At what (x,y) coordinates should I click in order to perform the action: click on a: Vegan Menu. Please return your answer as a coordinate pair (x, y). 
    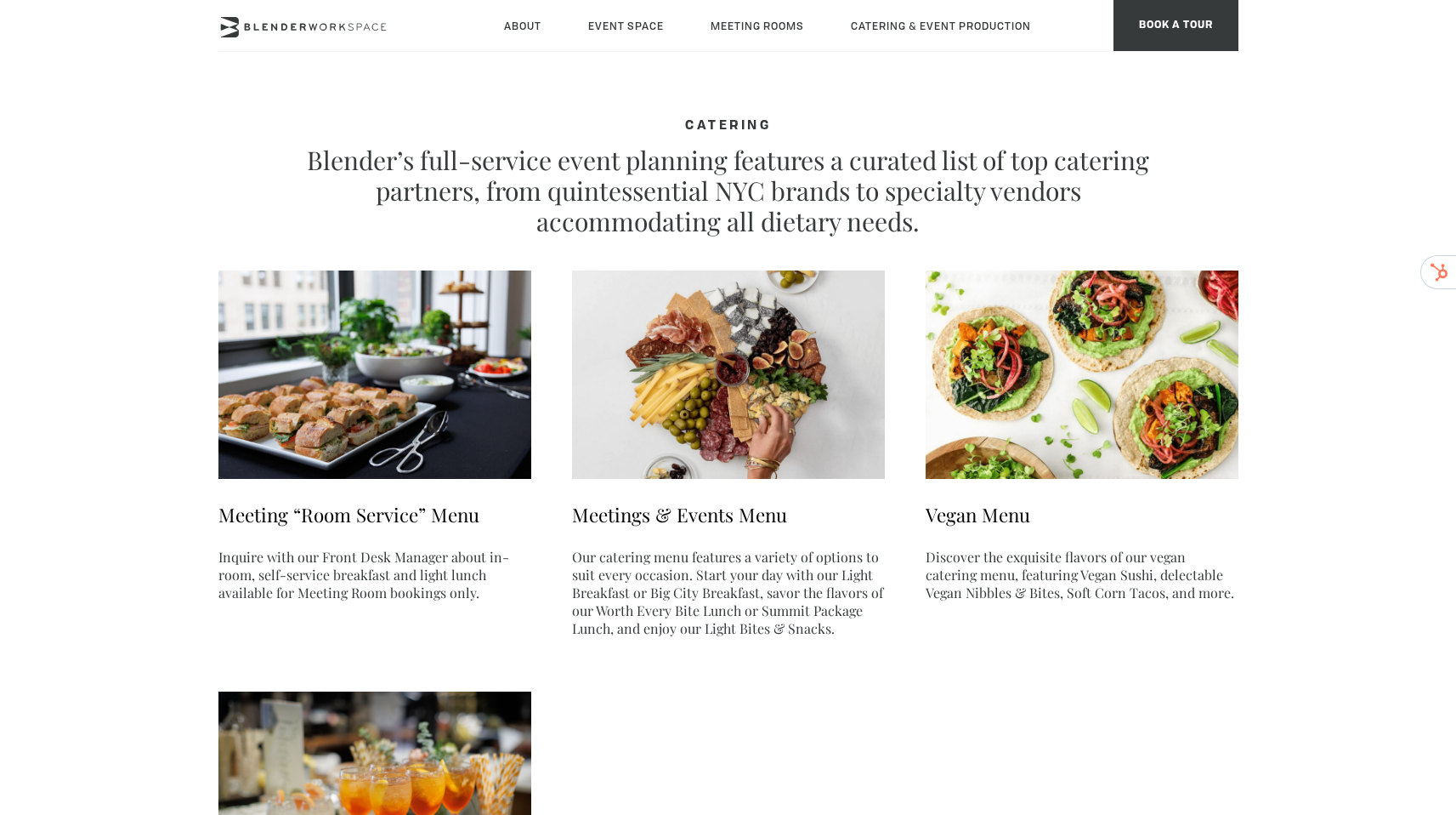
    Looking at the image, I should click on (978, 515).